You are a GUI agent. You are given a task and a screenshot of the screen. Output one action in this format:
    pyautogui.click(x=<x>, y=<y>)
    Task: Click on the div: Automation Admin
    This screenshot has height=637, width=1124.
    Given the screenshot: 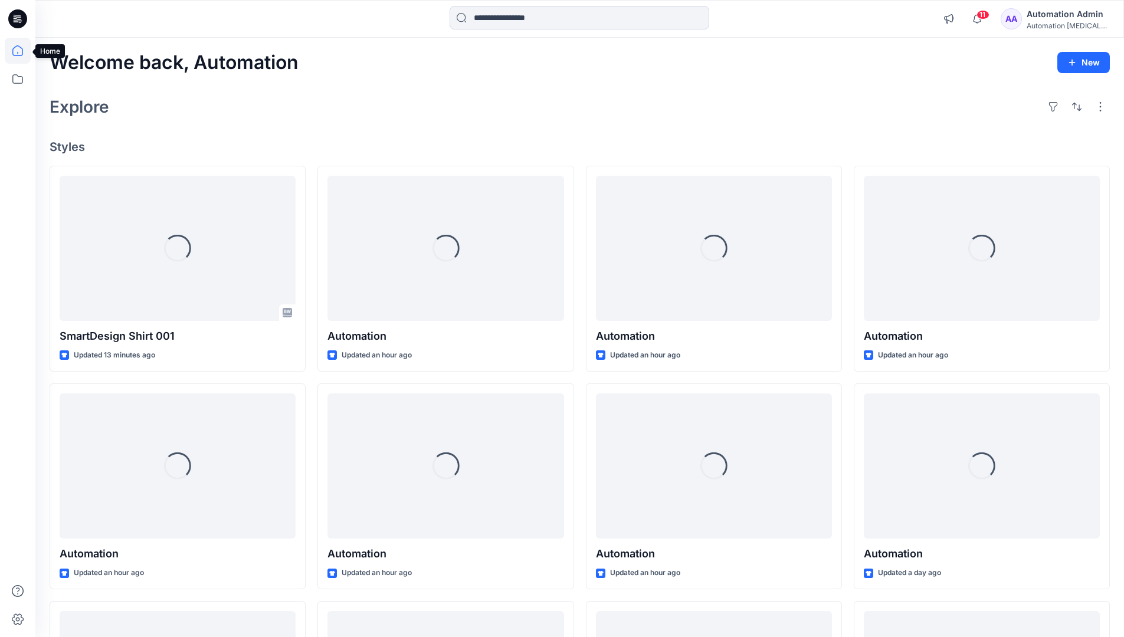 What is the action you would take?
    pyautogui.click(x=1068, y=14)
    